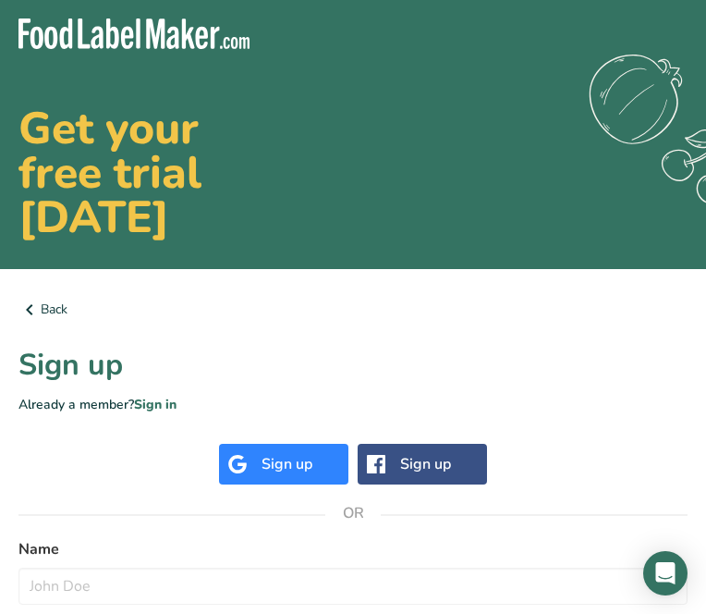 Image resolution: width=706 pixels, height=614 pixels. I want to click on label: Name, so click(353, 549).